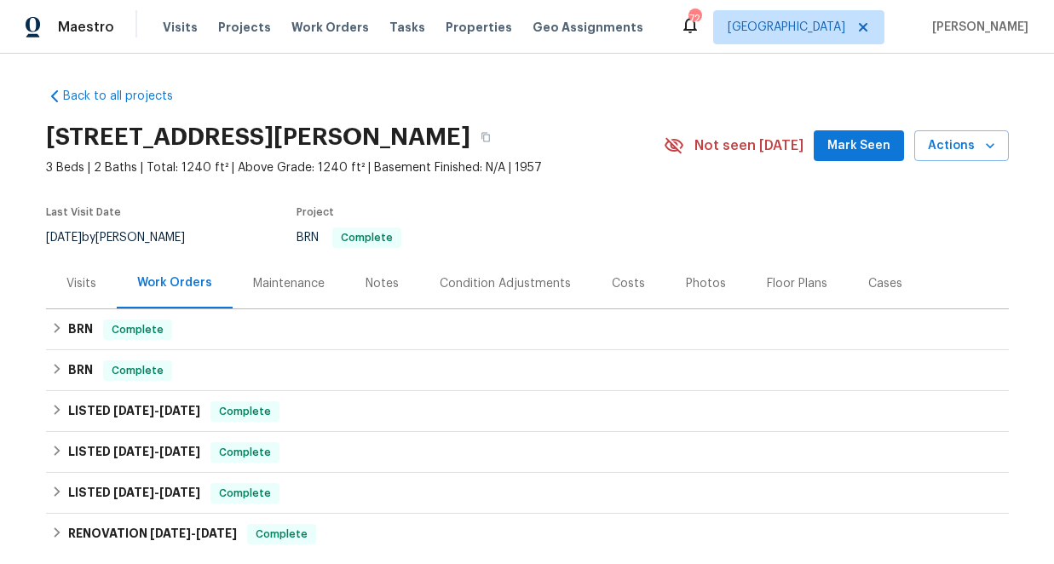  Describe the element at coordinates (315, 212) in the screenshot. I see `span: Project` at that location.